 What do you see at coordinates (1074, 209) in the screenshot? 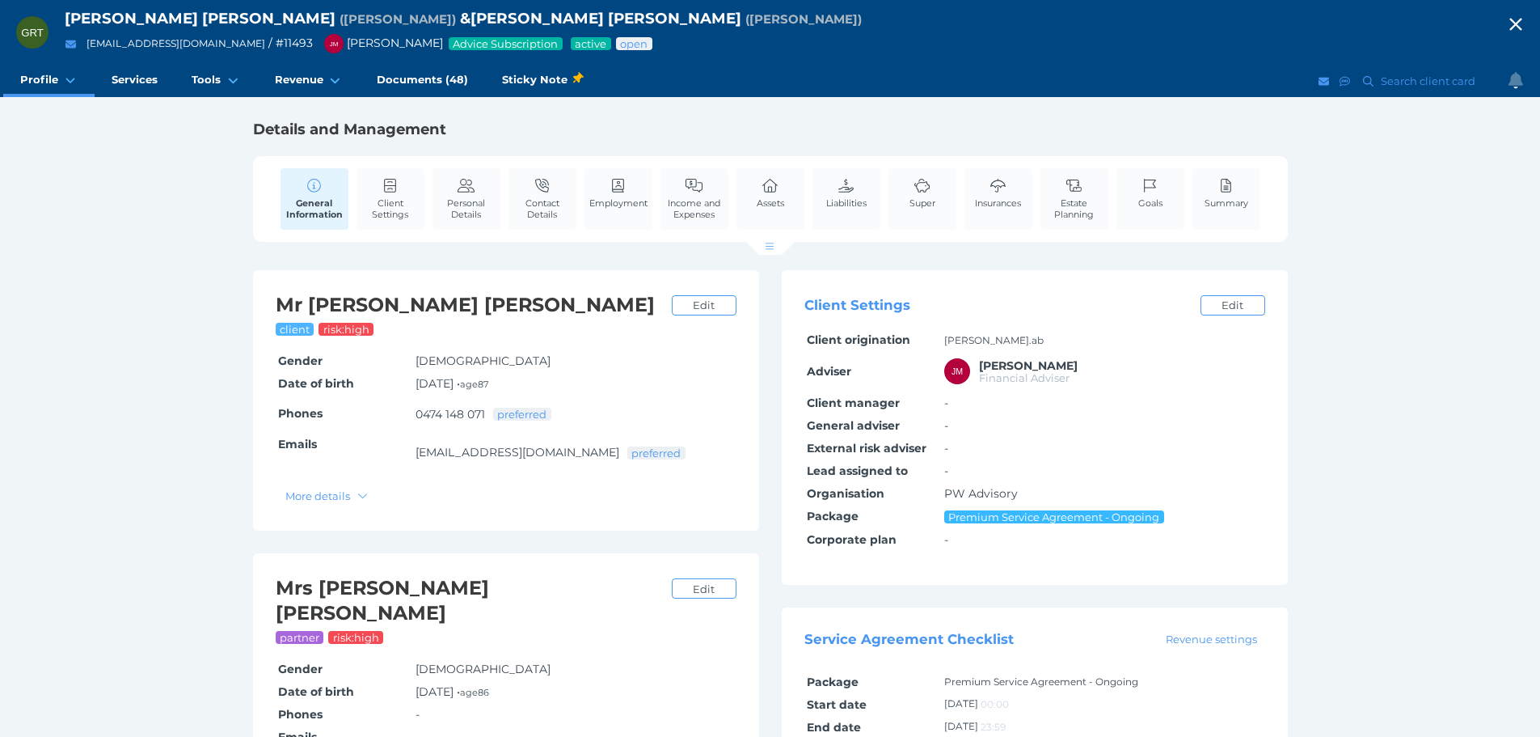
I see `span: Estate Planning` at bounding box center [1074, 209].